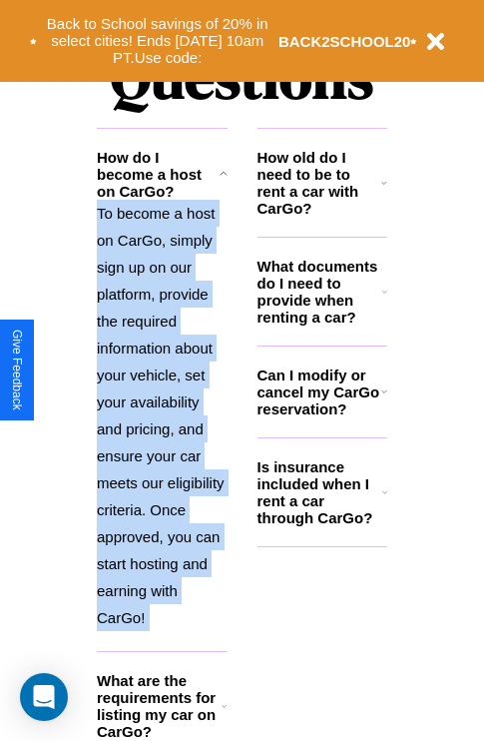 Image resolution: width=484 pixels, height=741 pixels. I want to click on p: To become a host on CarGo, simply sign up on our platform, provide the required information about..., so click(162, 416).